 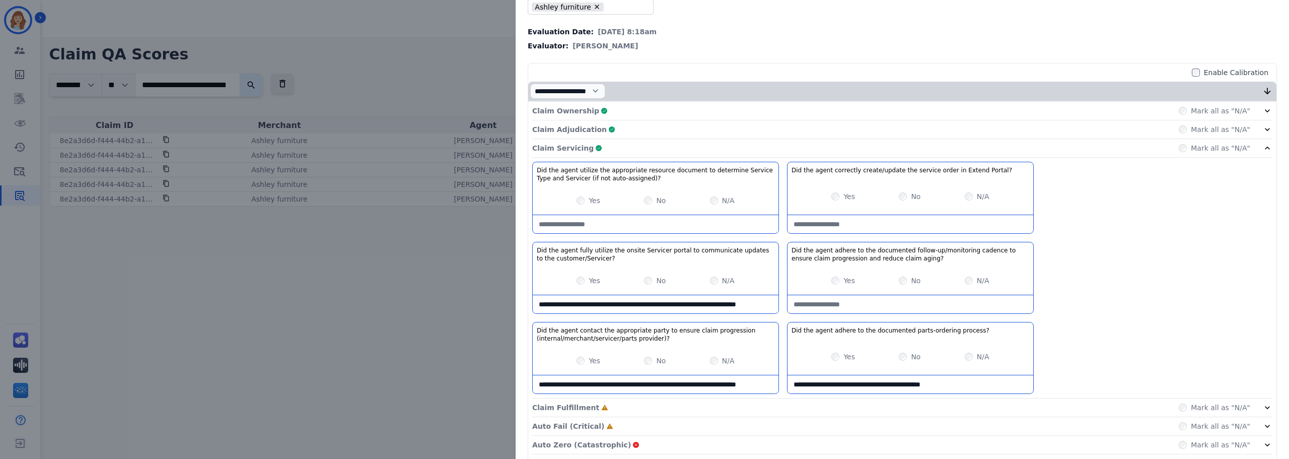 I want to click on h3: Did the agent fully utilize the onsite Servicer portal to communicate updates to the customer/Ser..., so click(x=656, y=254).